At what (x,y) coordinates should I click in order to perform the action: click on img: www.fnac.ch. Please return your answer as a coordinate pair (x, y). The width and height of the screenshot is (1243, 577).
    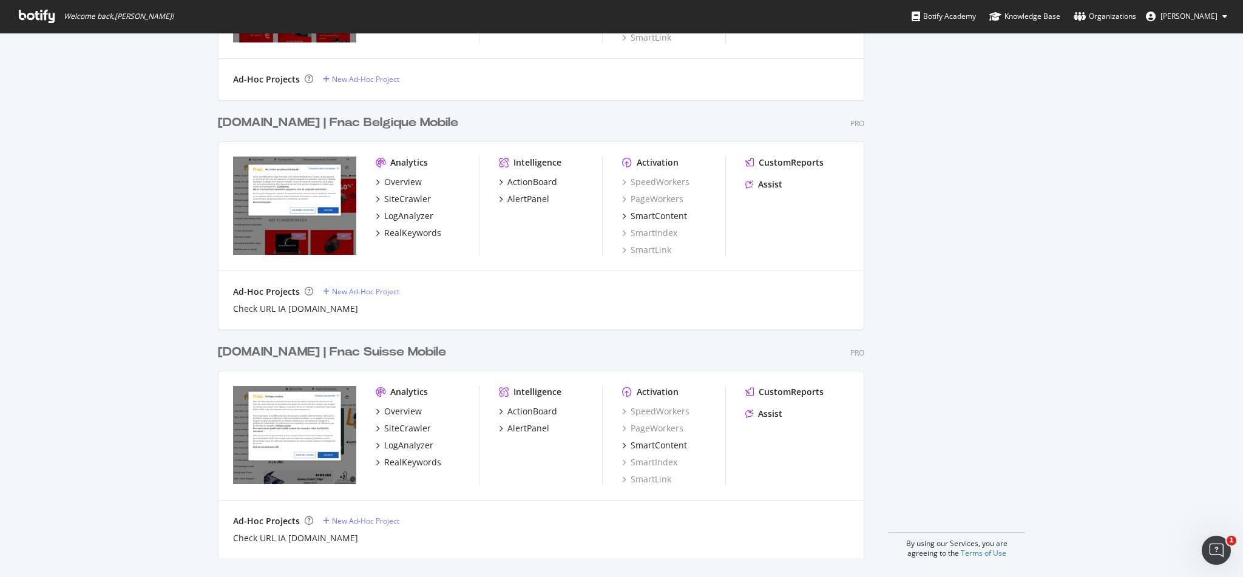
    Looking at the image, I should click on (294, 435).